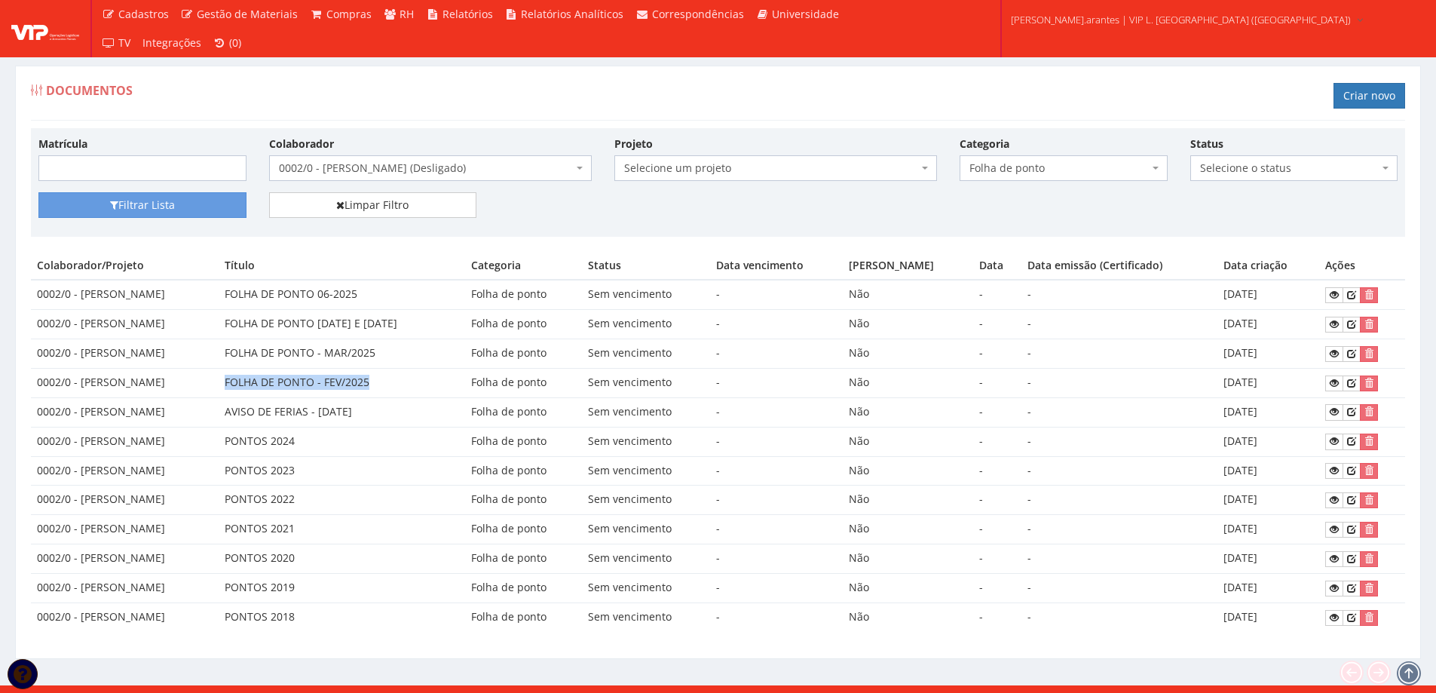  Describe the element at coordinates (349, 14) in the screenshot. I see `span: Compras` at that location.